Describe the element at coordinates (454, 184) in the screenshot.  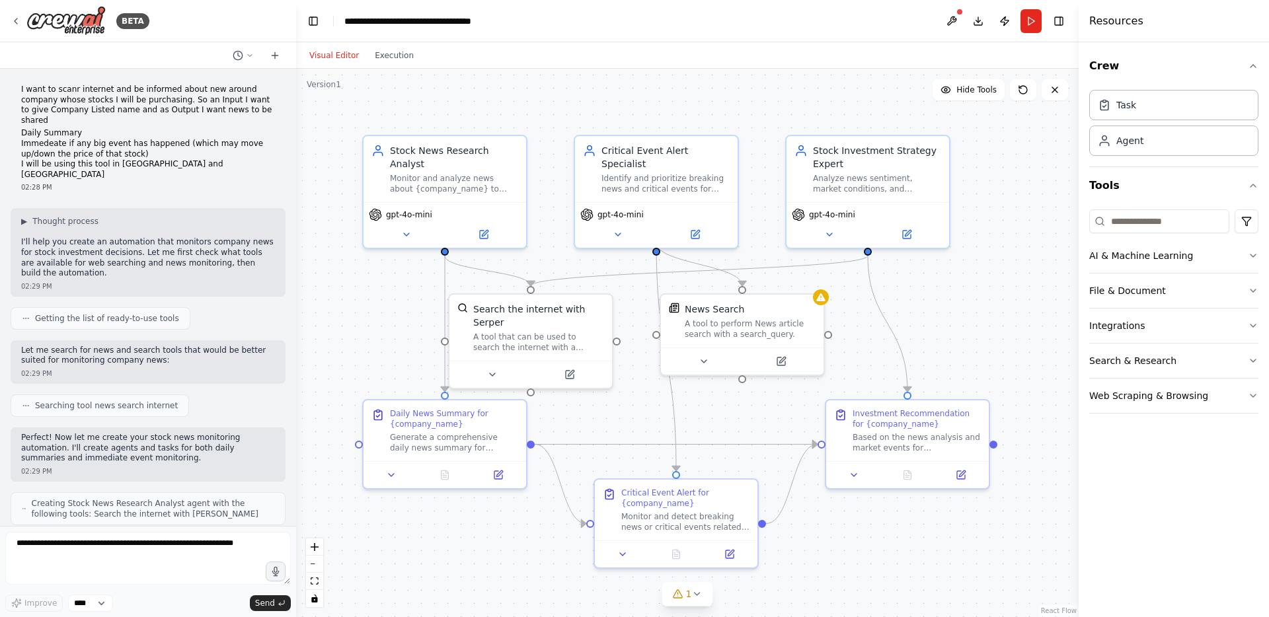
I see `div: Monitor and analyze news about {company_name} to identify market-moving events and provide compre...` at that location.